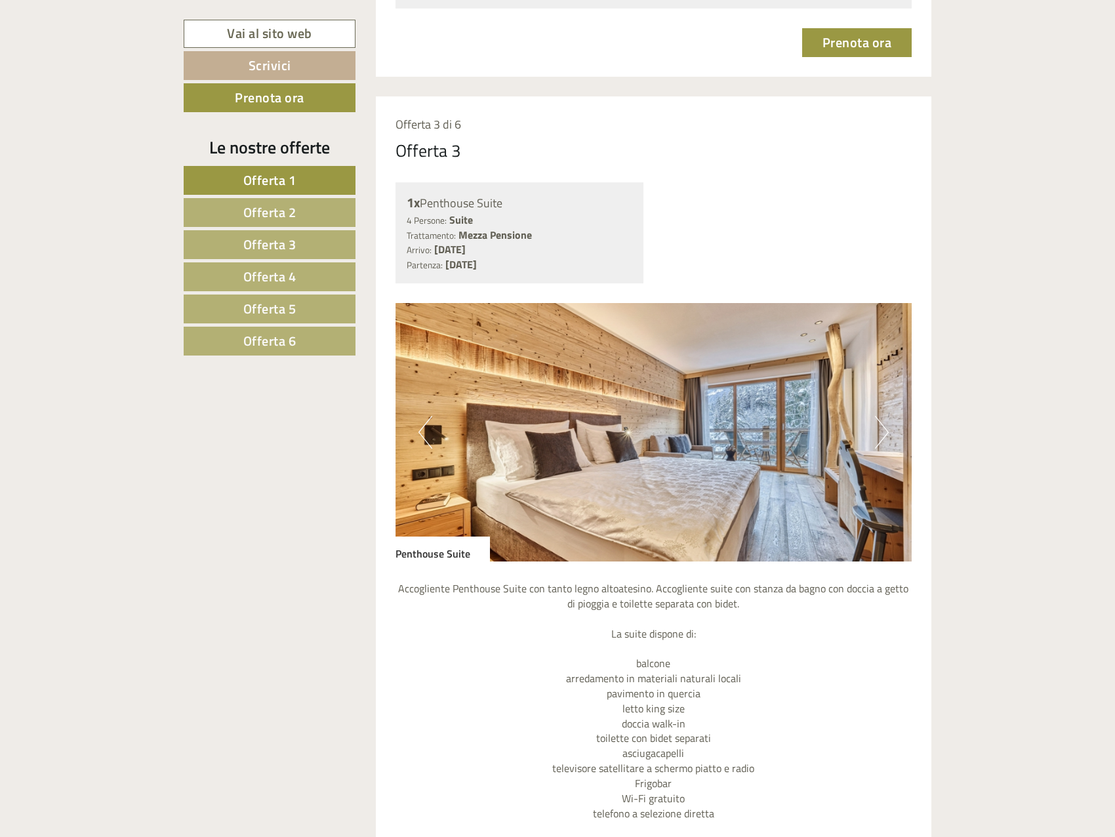  What do you see at coordinates (269, 276) in the screenshot?
I see `span: Offerta 4` at bounding box center [269, 276].